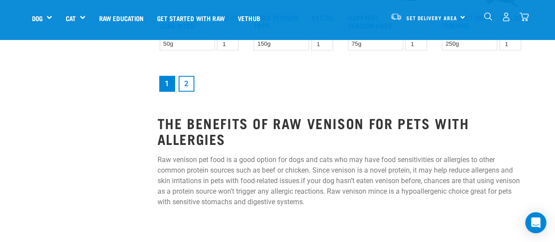  Describe the element at coordinates (535, 222) in the screenshot. I see `div: Open Intercom Messenger` at that location.